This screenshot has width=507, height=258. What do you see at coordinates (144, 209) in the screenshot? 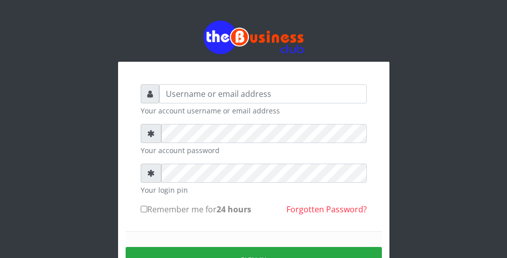
I see `input: Remember me for24 hours` at bounding box center [144, 209].